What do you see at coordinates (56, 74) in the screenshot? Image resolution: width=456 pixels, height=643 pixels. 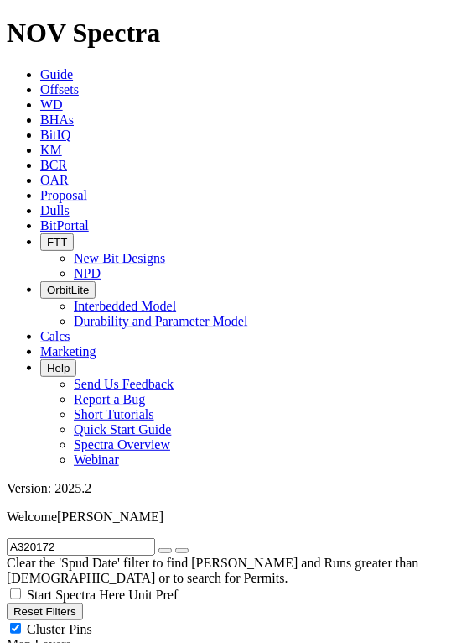 I see `span: Guide` at bounding box center [56, 74].